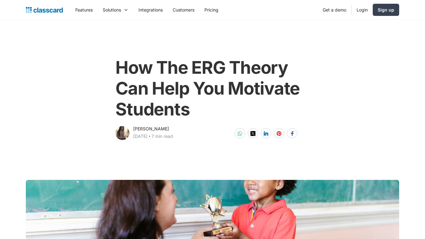 The image size is (425, 239). What do you see at coordinates (211, 10) in the screenshot?
I see `a: Pricing` at bounding box center [211, 10].